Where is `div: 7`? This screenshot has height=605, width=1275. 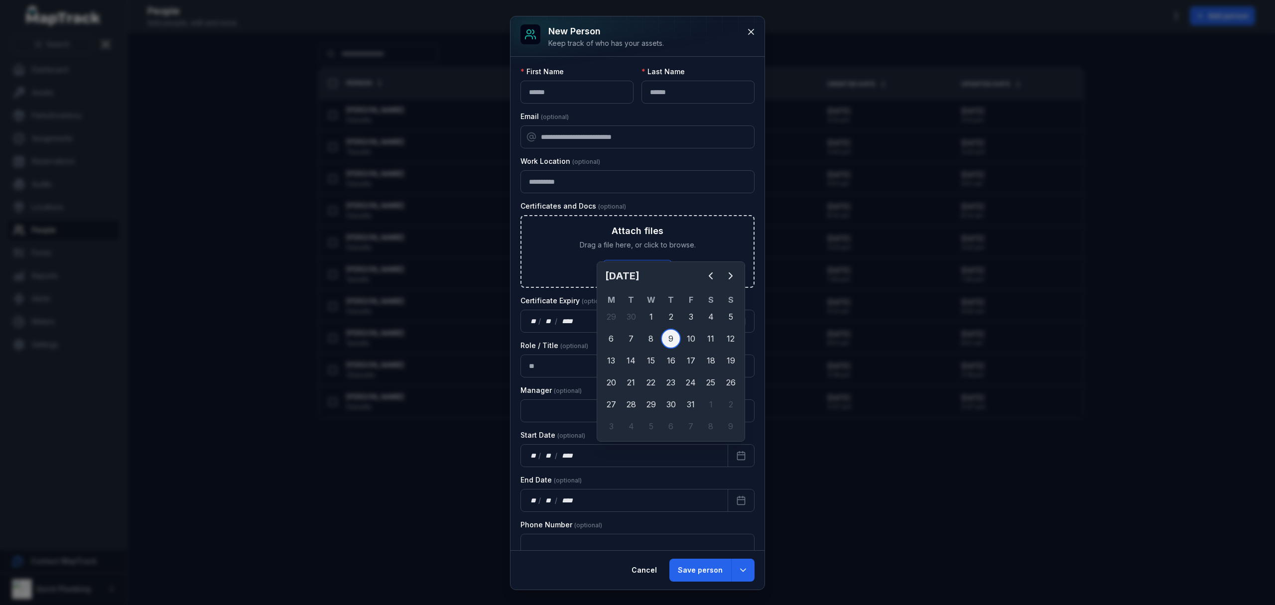
div: 7 is located at coordinates (631, 339).